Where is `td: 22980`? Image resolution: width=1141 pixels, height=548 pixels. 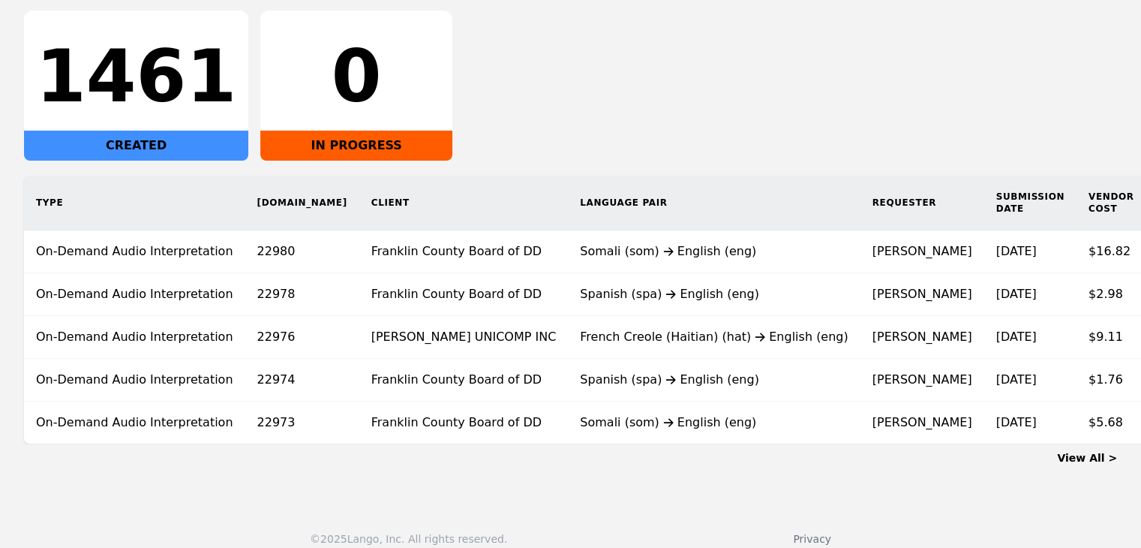
td: 22980 is located at coordinates (302, 251).